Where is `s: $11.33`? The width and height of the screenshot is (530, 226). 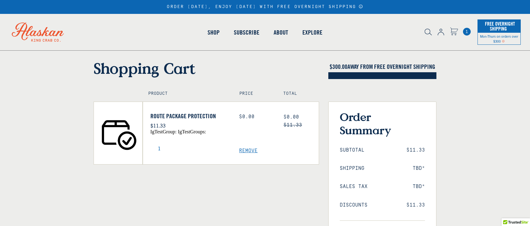 s: $11.33 is located at coordinates (293, 125).